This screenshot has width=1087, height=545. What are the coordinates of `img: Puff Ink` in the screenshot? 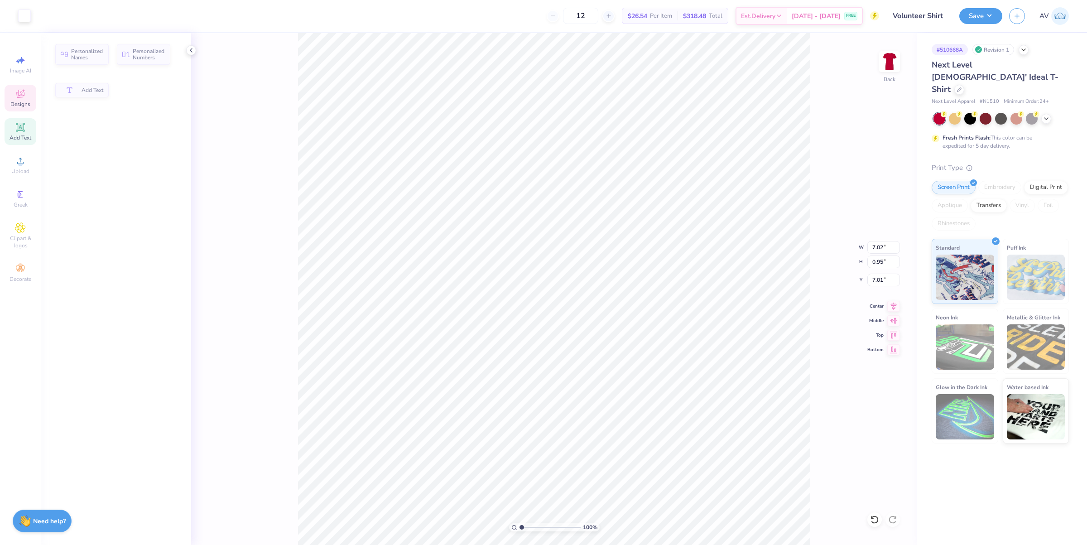 It's located at (1036, 277).